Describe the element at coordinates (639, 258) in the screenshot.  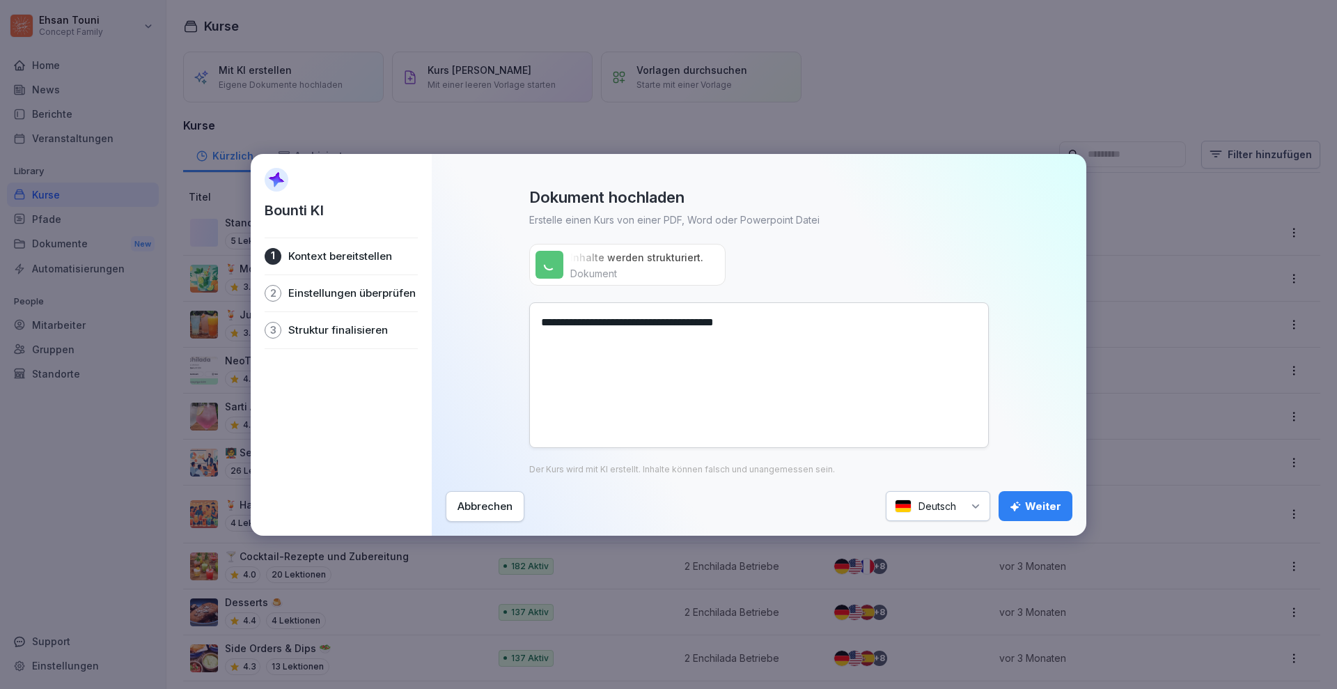
I see `p: Inhalte werden strukturiert...` at that location.